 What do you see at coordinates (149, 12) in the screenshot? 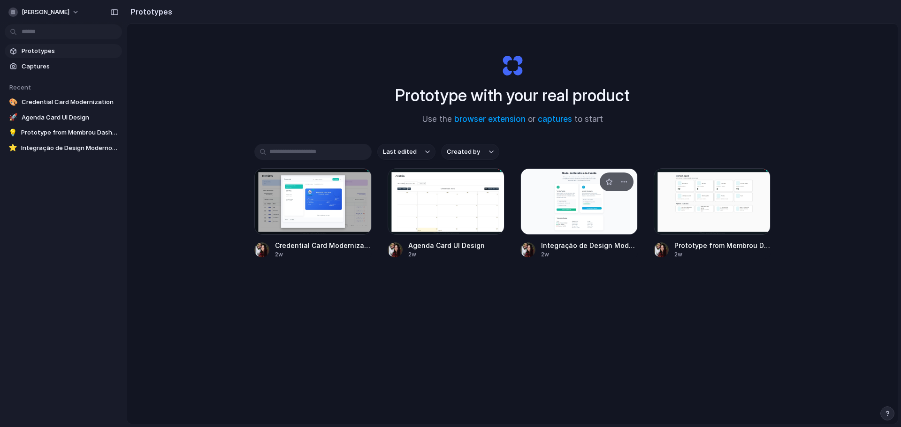
I see `h2: Prototypes` at bounding box center [149, 12].